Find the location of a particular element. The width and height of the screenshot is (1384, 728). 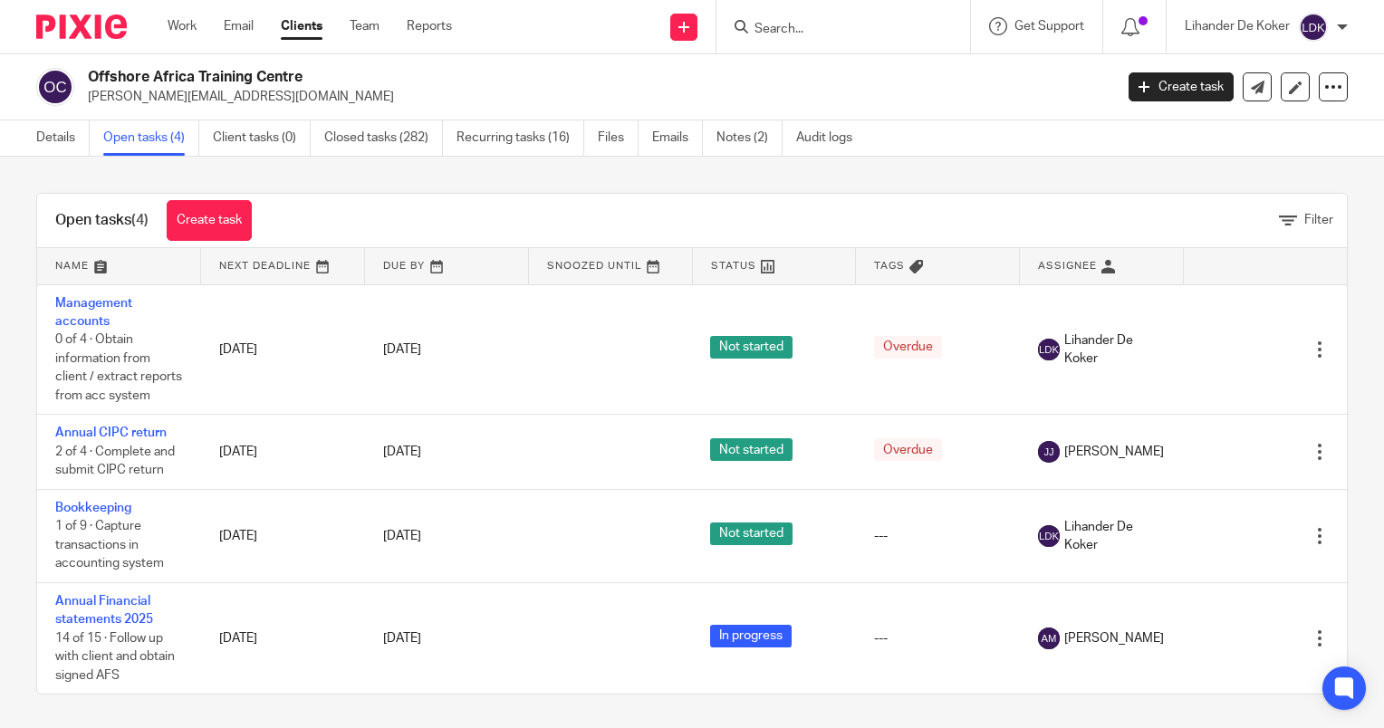

a: Emails is located at coordinates (678, 138).